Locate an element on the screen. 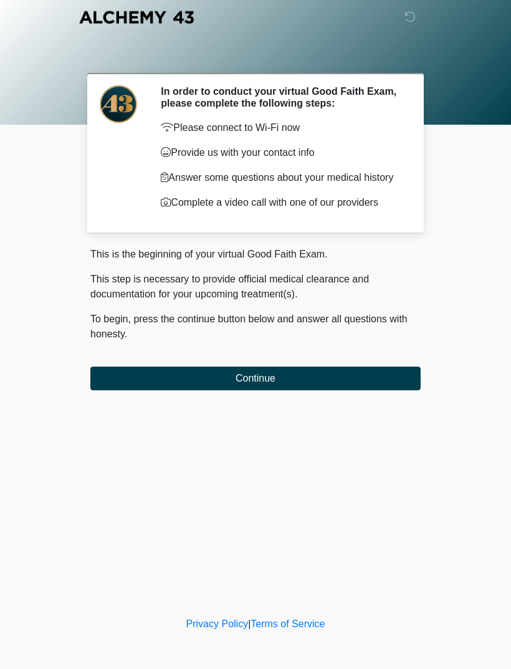 This screenshot has height=669, width=511. p: Complete a video call with one of our providers is located at coordinates (281, 203).